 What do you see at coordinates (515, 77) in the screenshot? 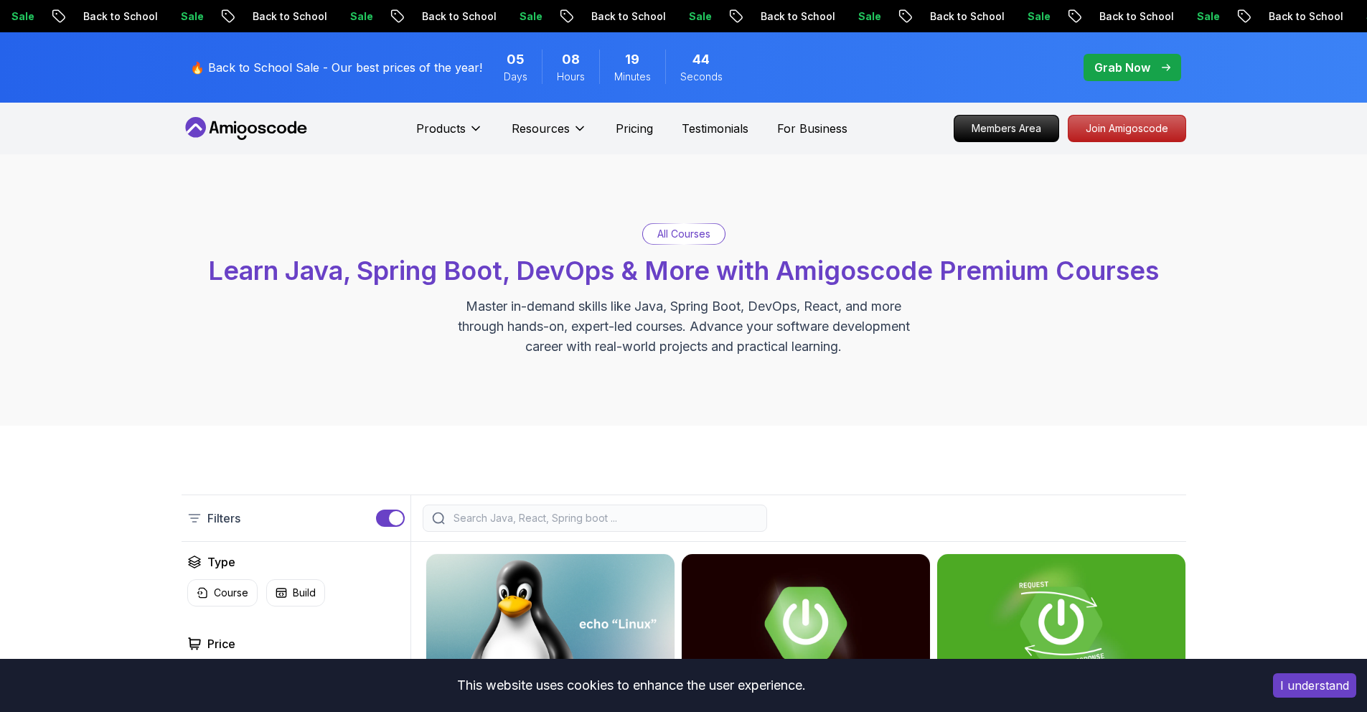
I see `span: Days` at bounding box center [515, 77].